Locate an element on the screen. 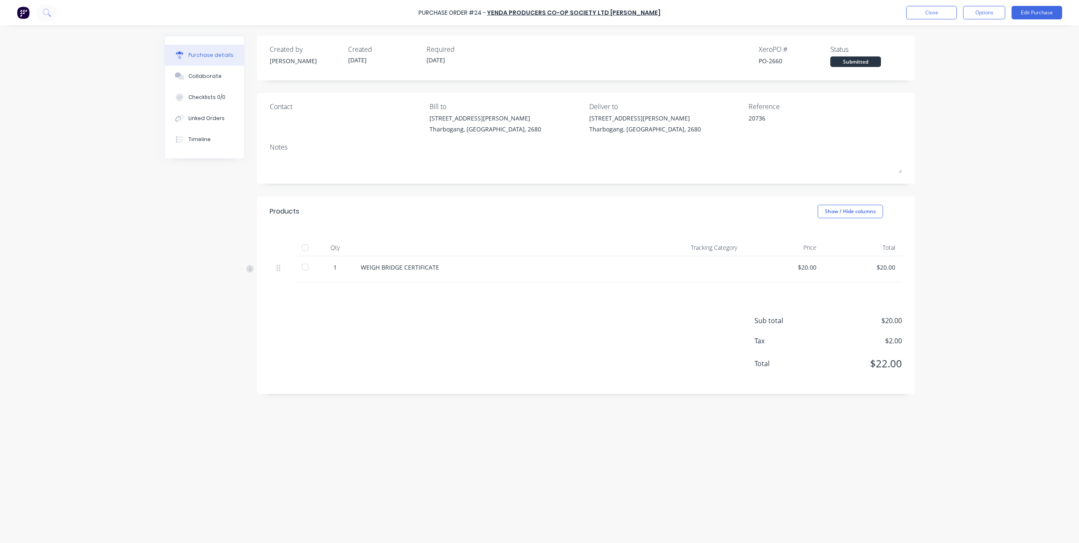 This screenshot has height=543, width=1079. span: $20.00 is located at coordinates (860, 321).